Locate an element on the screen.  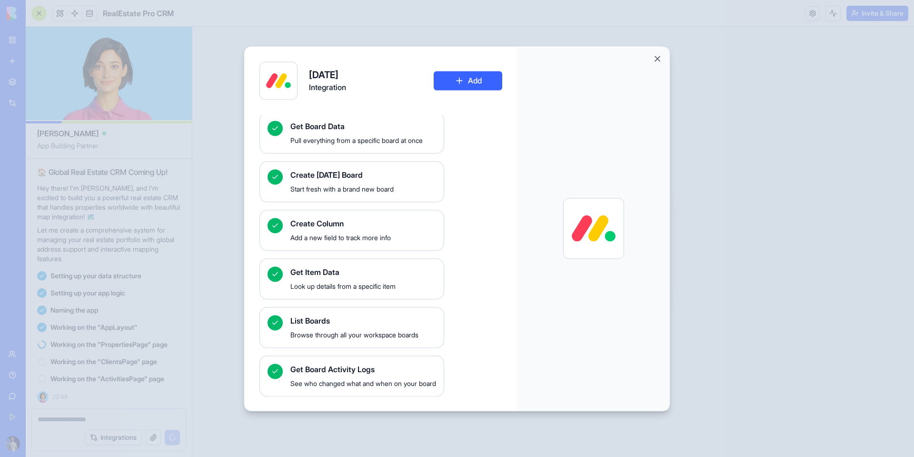
span: Pull everything from a specific board at once is located at coordinates (363, 140).